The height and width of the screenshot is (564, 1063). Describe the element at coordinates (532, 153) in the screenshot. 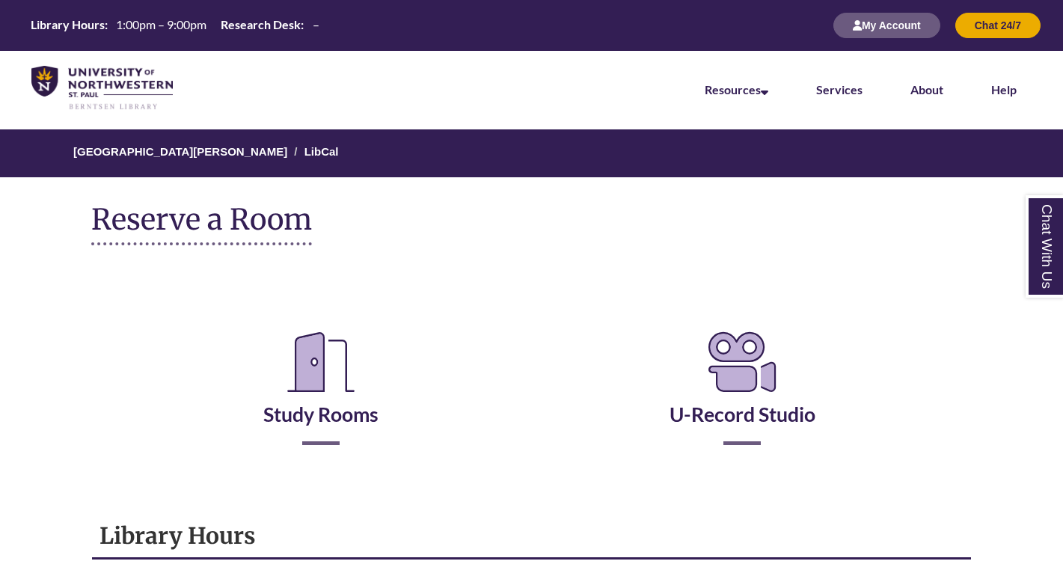

I see `nav: Breadcrumb` at that location.